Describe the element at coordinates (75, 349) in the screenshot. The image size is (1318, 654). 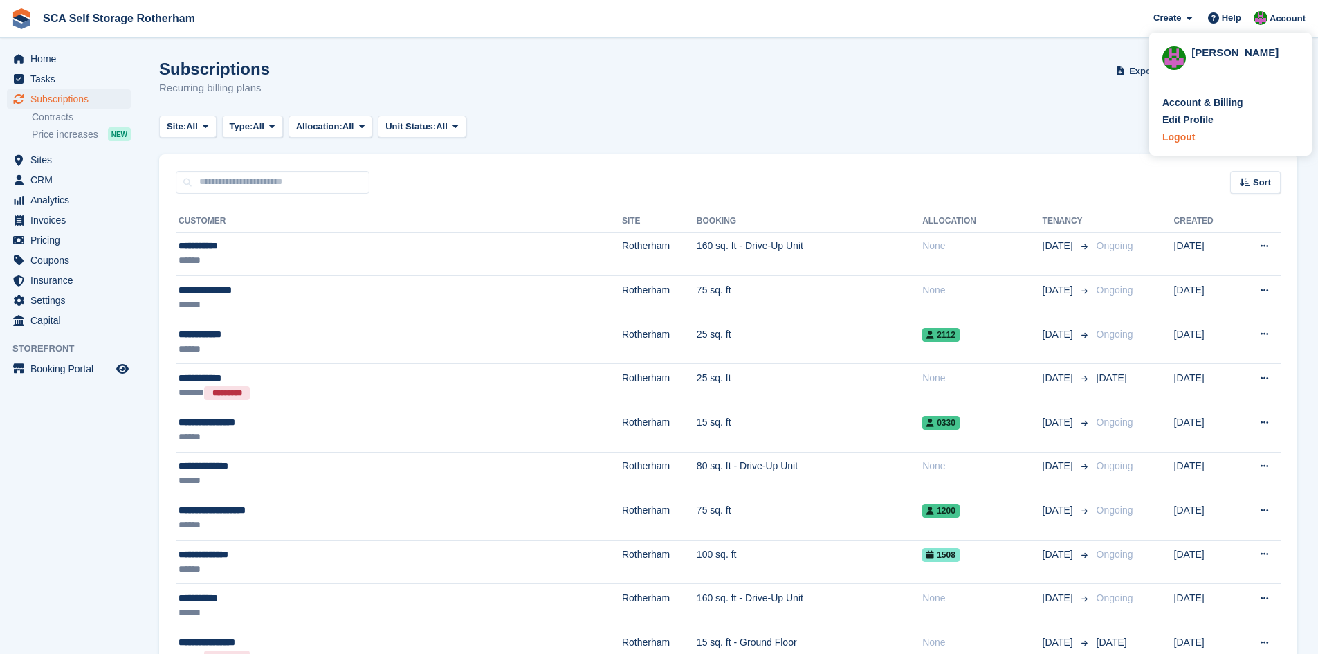
I see `span: Storefront` at that location.